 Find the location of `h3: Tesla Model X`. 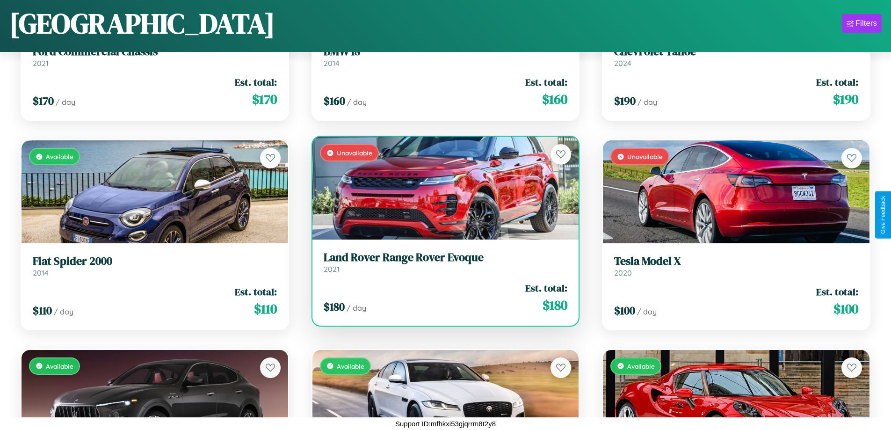

h3: Tesla Model X is located at coordinates (736, 261).